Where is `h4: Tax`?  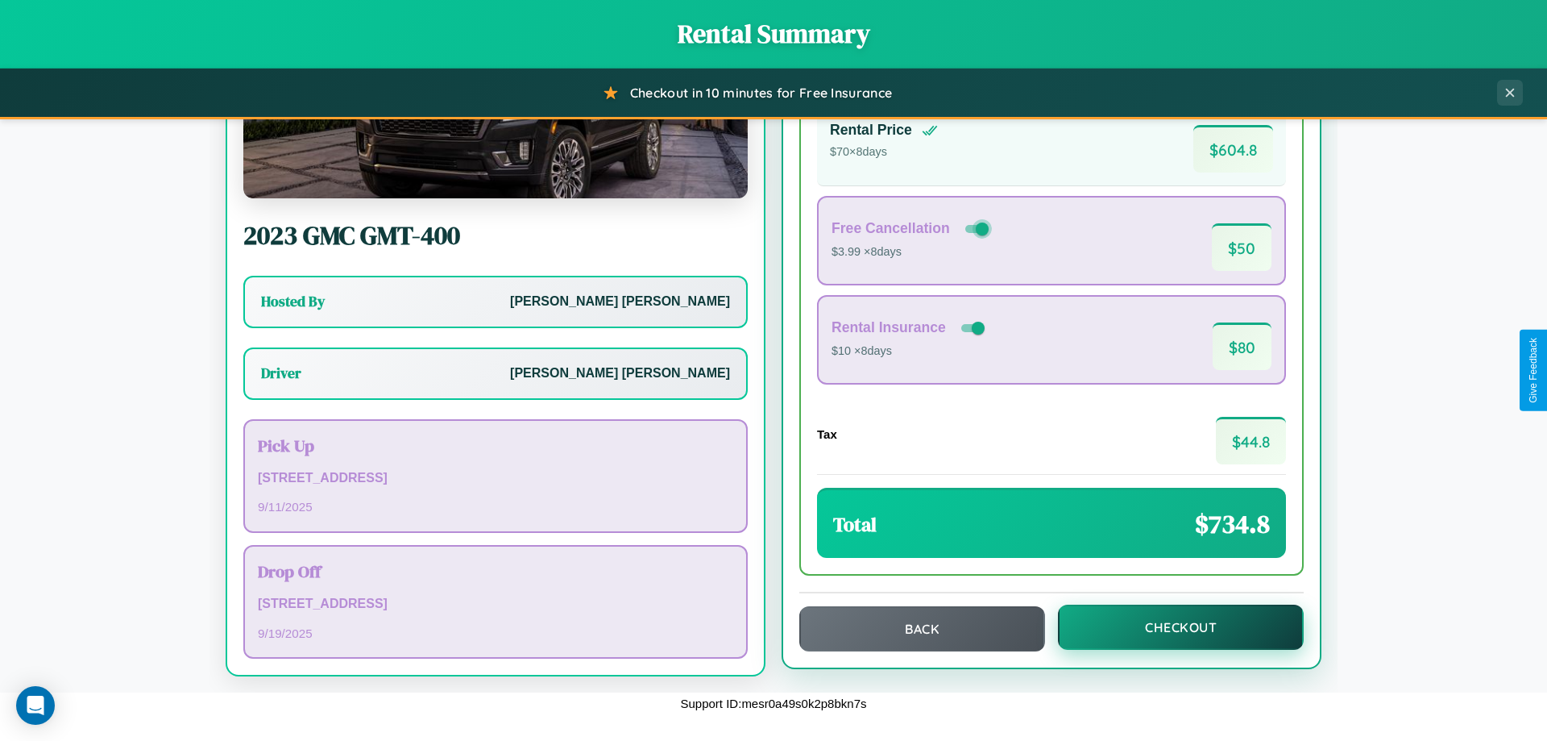
h4: Tax is located at coordinates (827, 434).